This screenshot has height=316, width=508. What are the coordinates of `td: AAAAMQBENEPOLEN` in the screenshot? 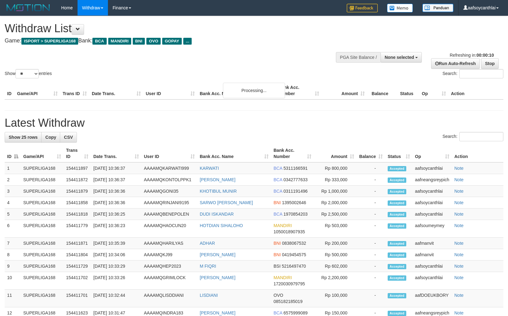 It's located at (169, 214).